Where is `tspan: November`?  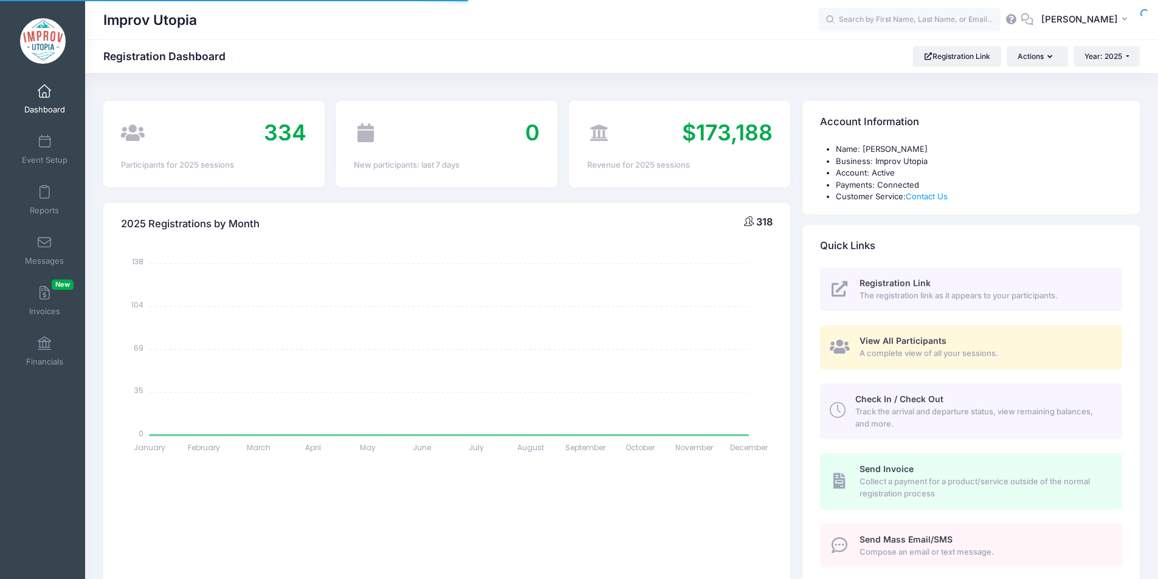 tspan: November is located at coordinates (694, 447).